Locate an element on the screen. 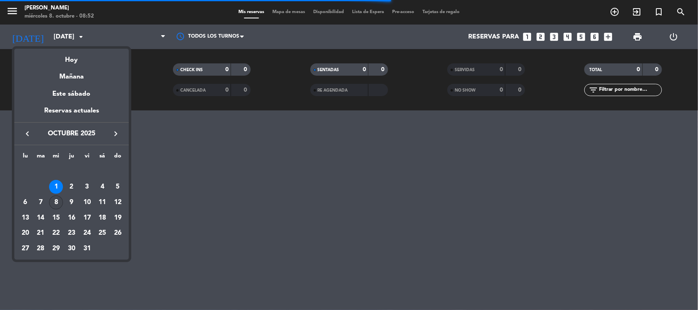 This screenshot has width=698, height=310. div: 12 is located at coordinates (118, 202).